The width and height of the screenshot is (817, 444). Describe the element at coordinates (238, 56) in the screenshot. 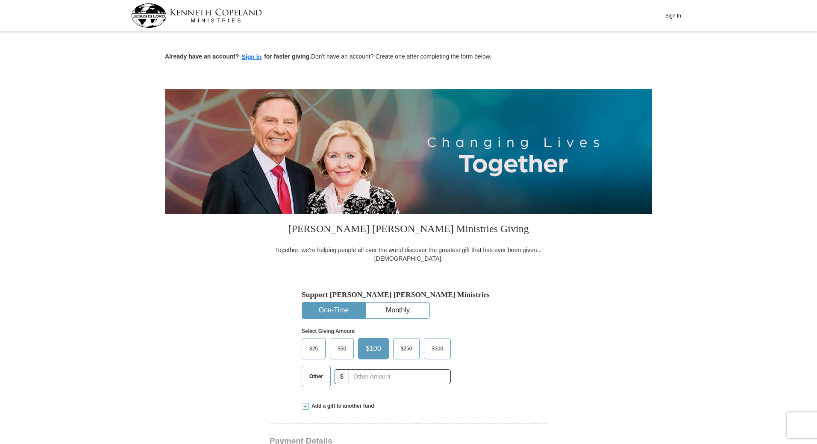

I see `strong: Already have an account? for faster giving.` at that location.